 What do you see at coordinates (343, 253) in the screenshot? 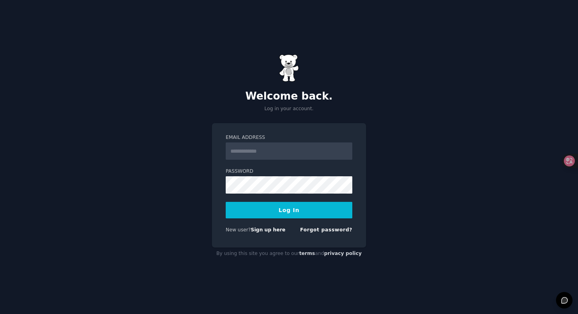
I see `a: privacy policy` at bounding box center [343, 253].